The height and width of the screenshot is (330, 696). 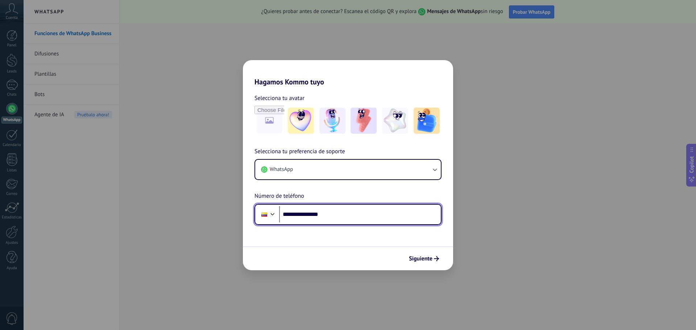 What do you see at coordinates (279, 98) in the screenshot?
I see `span: Selecciona tu avatar` at bounding box center [279, 98].